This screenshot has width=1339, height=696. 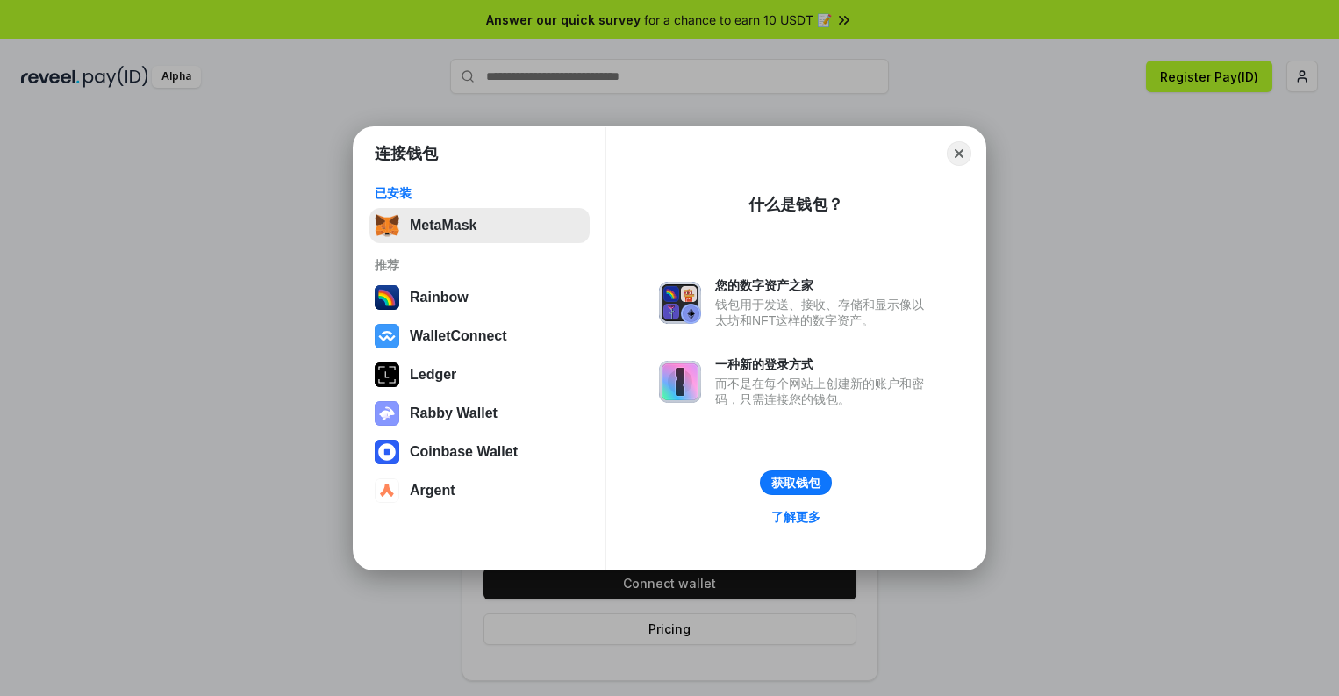 I want to click on button: 获取钱包, so click(x=796, y=483).